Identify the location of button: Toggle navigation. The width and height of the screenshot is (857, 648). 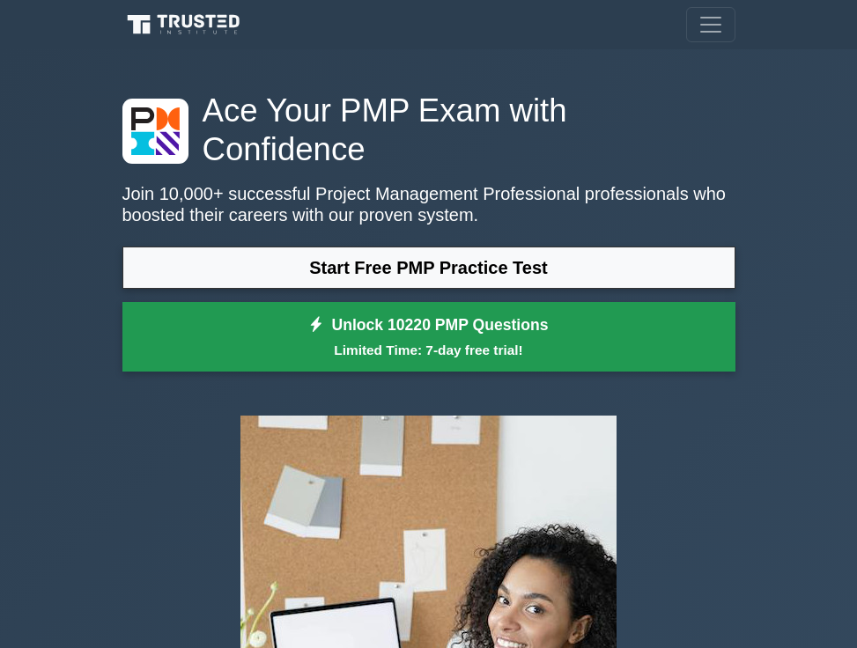
(711, 25).